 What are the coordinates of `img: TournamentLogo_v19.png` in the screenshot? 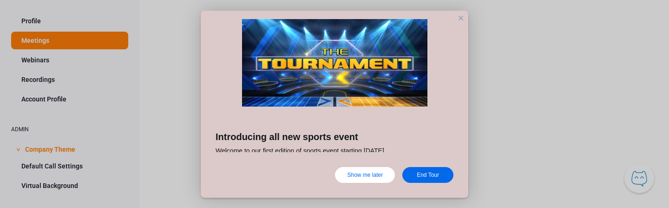 It's located at (335, 63).